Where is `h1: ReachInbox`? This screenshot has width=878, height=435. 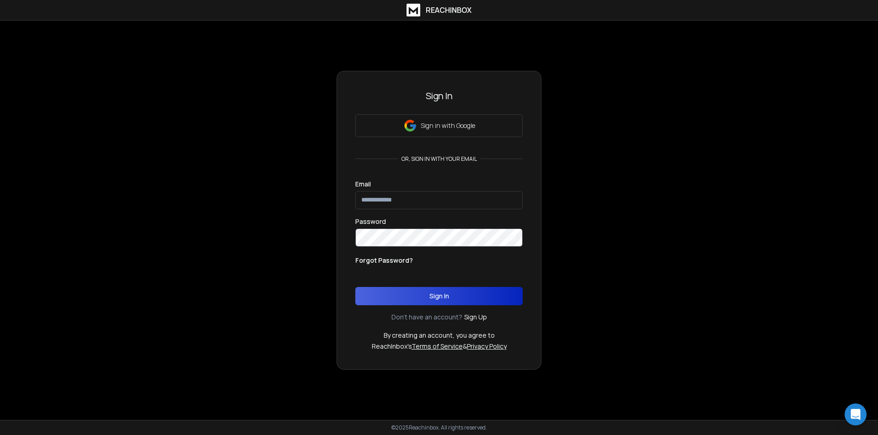 h1: ReachInbox is located at coordinates (449, 10).